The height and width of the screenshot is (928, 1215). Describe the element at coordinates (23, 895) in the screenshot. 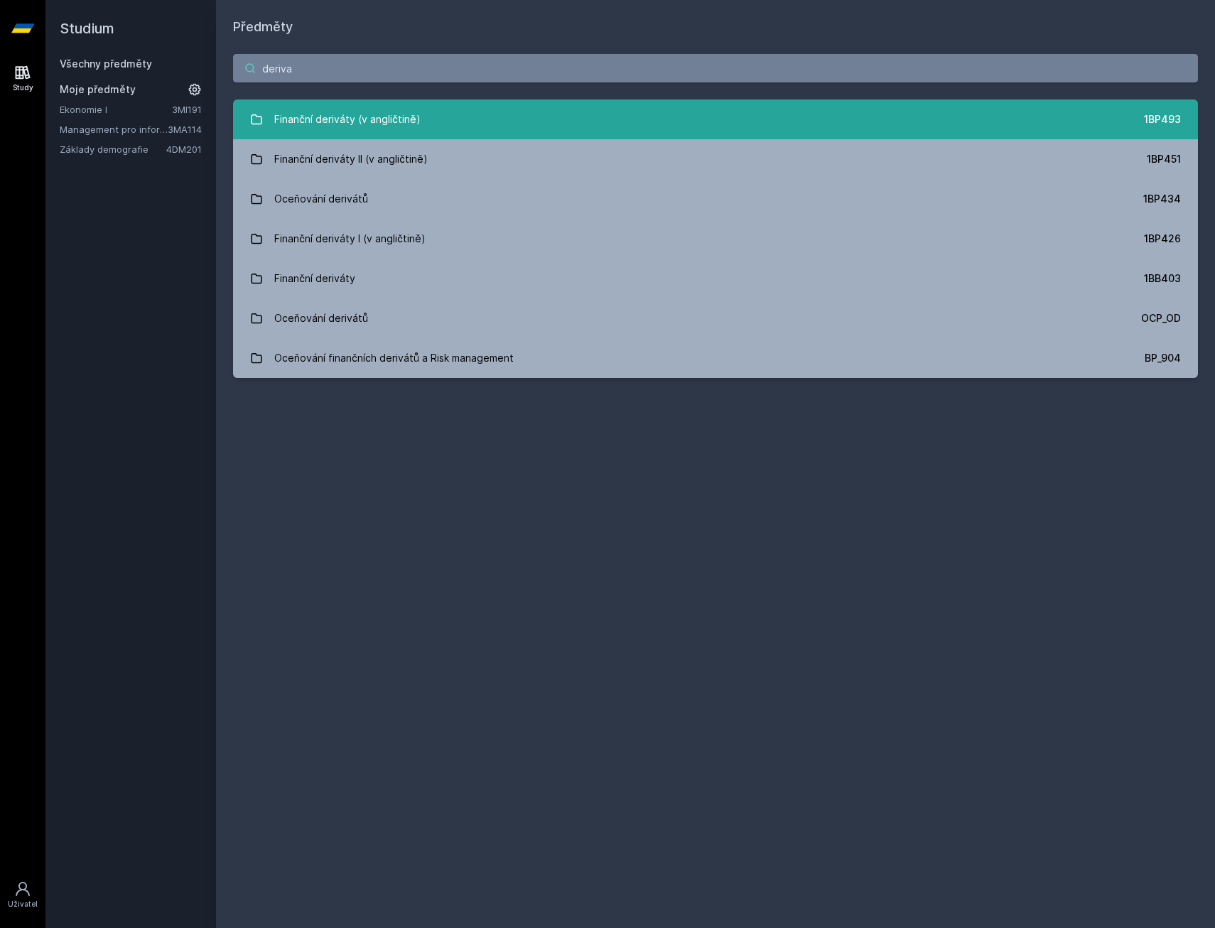

I see `a: Uživatel` at that location.